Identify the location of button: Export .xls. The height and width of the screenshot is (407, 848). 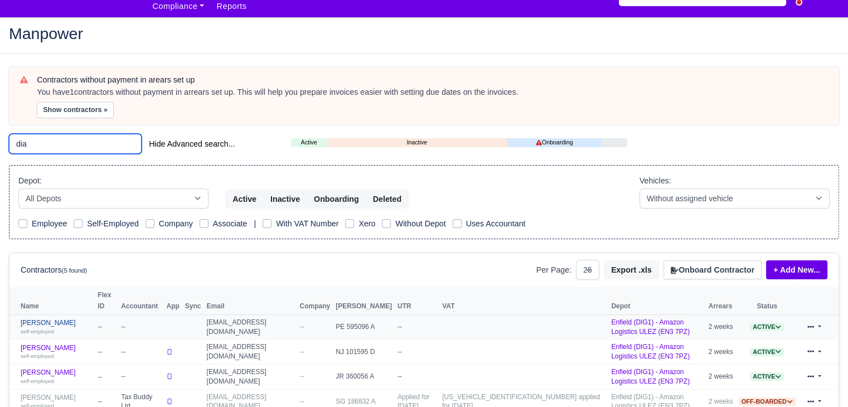
(631, 270).